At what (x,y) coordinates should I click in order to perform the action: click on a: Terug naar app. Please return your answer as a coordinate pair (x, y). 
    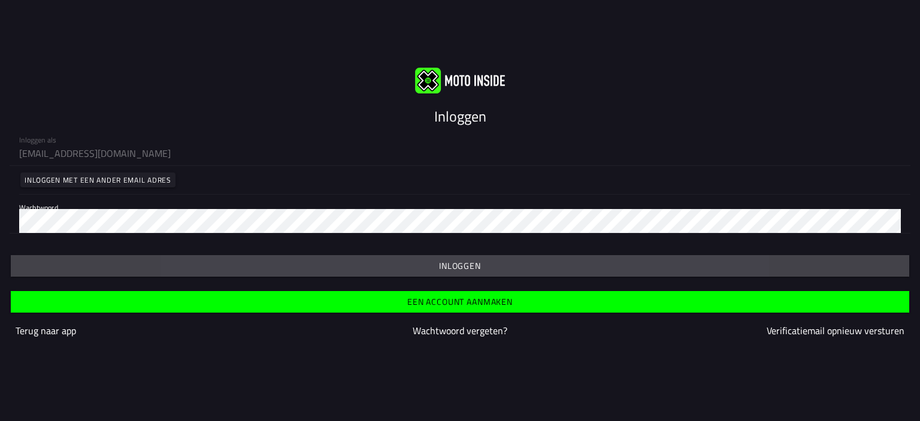
    Looking at the image, I should click on (46, 331).